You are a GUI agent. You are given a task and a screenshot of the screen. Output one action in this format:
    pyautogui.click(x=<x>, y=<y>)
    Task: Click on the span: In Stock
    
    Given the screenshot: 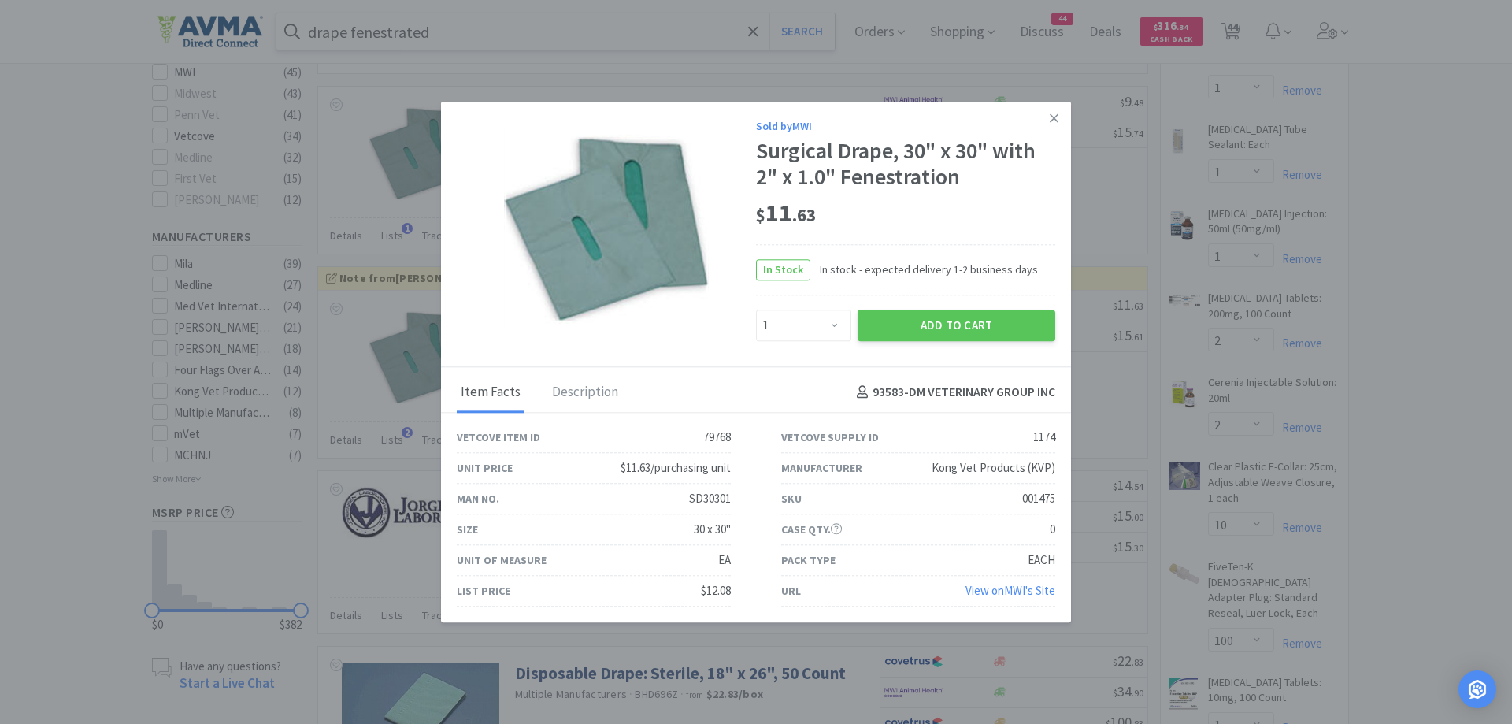 What is the action you would take?
    pyautogui.click(x=783, y=269)
    